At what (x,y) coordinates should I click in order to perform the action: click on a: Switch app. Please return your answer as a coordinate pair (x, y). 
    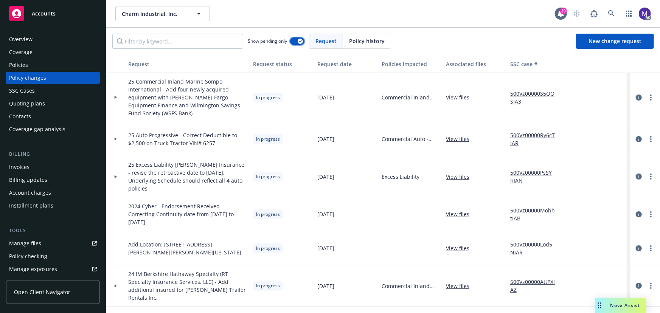
    Looking at the image, I should click on (629, 14).